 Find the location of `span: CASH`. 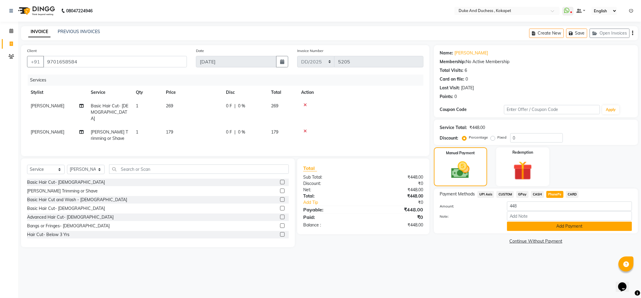

span: CASH is located at coordinates (537, 194).